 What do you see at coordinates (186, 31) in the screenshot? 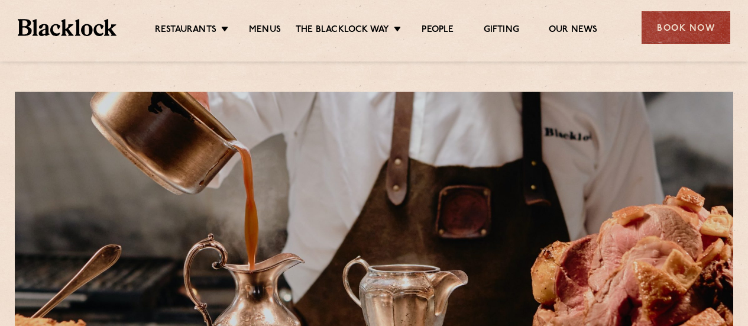
I see `a: Restaurants` at bounding box center [186, 31].